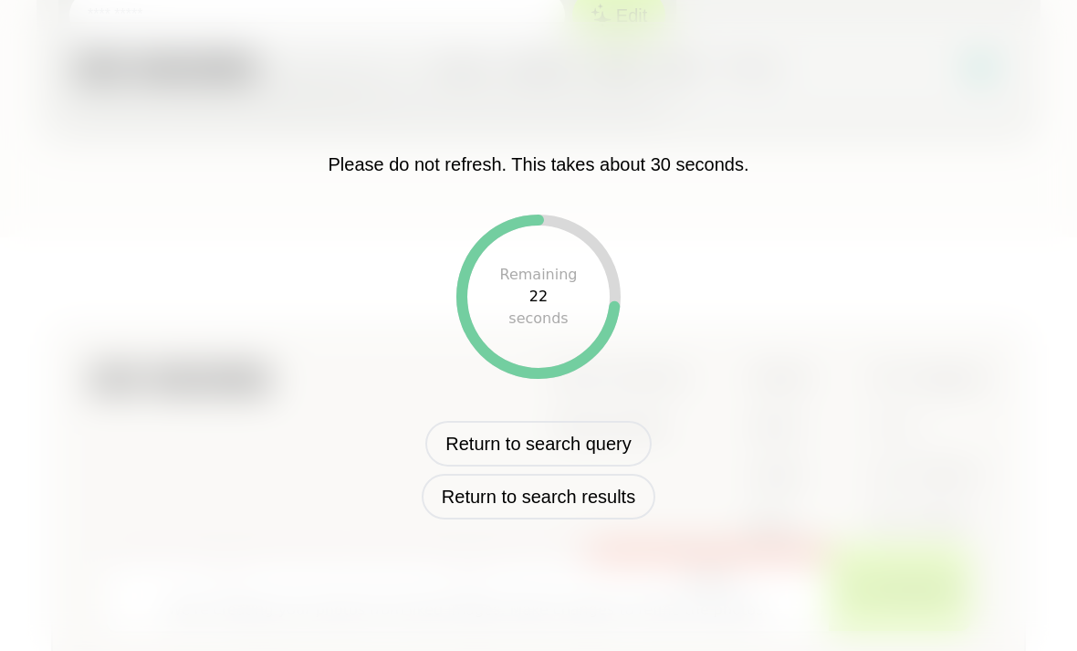 The height and width of the screenshot is (651, 1077). What do you see at coordinates (538, 444) in the screenshot?
I see `button: Return to search query` at bounding box center [538, 444].